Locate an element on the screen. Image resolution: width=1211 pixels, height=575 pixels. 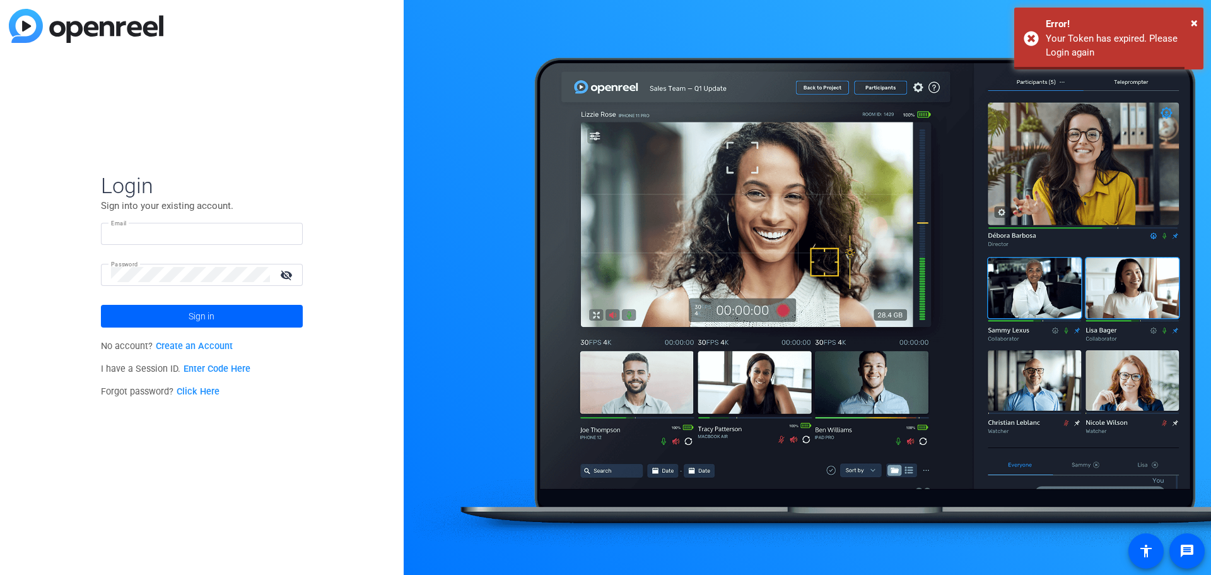
div: Error! is located at coordinates (1120, 24).